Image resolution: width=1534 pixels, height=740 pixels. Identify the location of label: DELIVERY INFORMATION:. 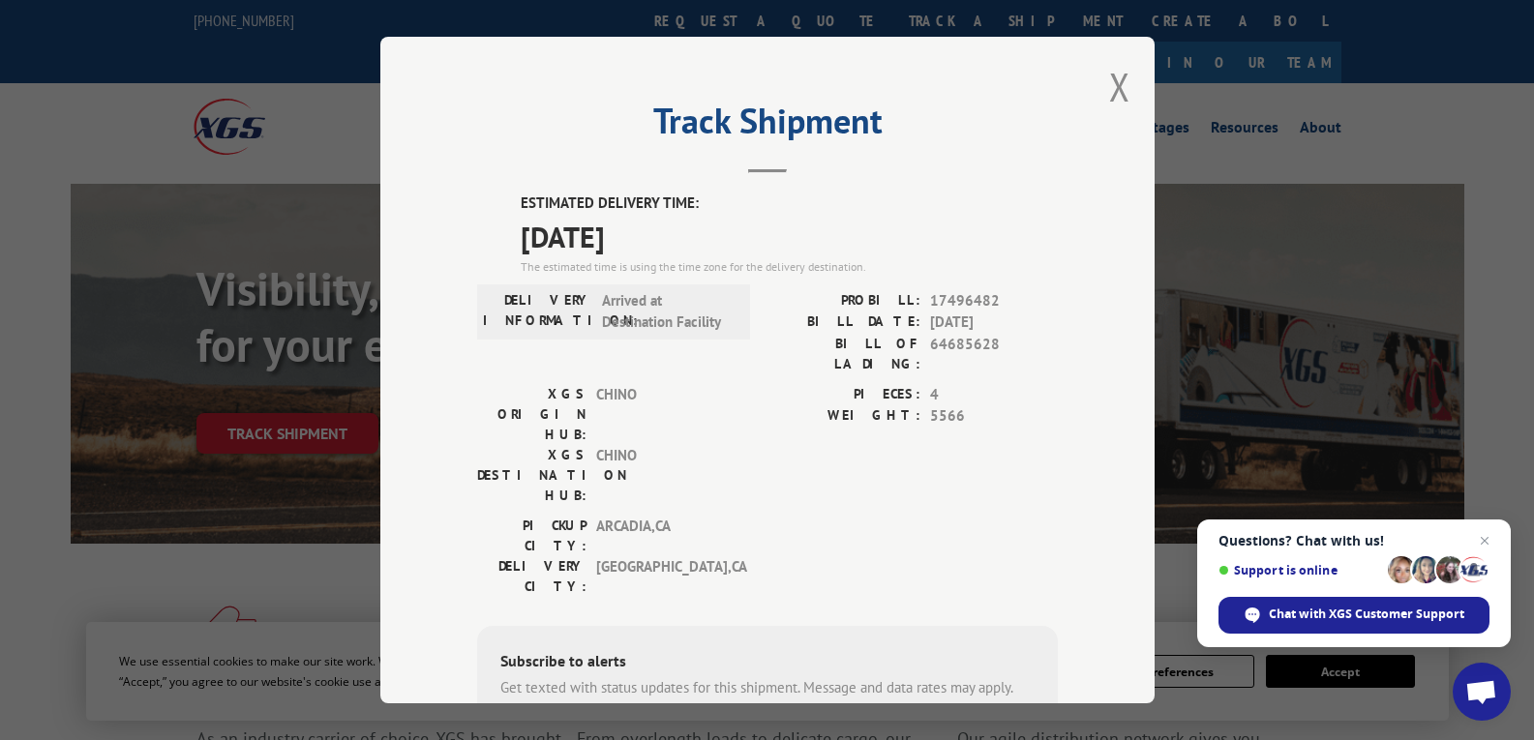
(537, 312).